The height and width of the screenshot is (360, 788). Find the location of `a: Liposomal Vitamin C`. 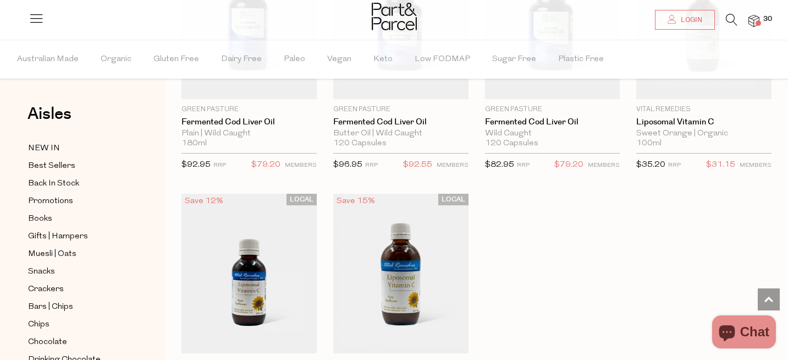

a: Liposomal Vitamin C is located at coordinates (704, 122).